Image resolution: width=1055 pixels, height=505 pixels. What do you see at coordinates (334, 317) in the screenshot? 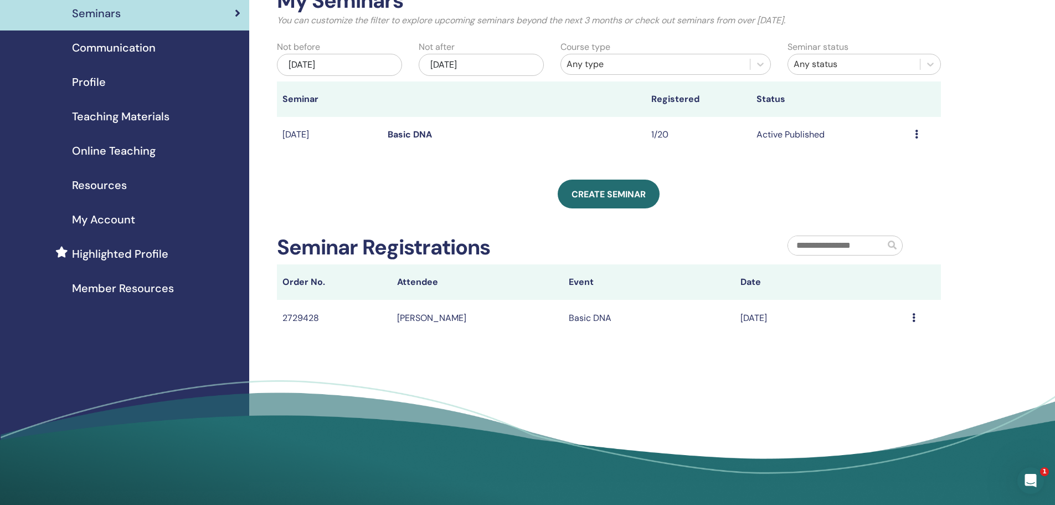
I see `td: 2729428` at bounding box center [334, 317].